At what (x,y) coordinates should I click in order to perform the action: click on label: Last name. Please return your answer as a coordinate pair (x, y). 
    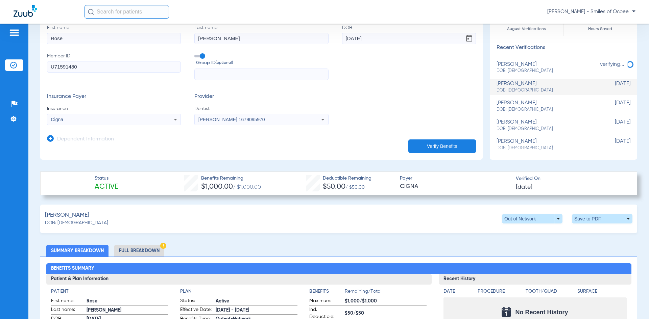
    Looking at the image, I should click on (261, 34).